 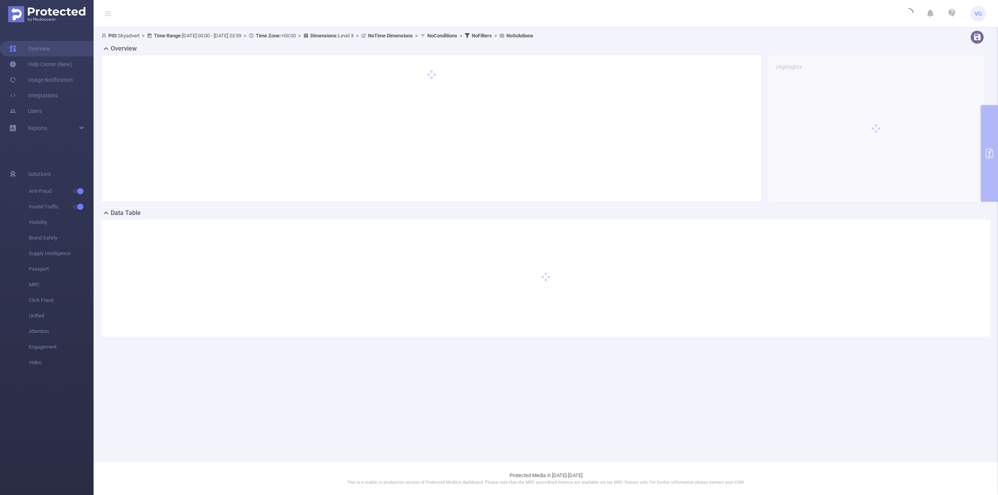 What do you see at coordinates (442, 35) in the screenshot?
I see `b: No Conditions` at bounding box center [442, 35].